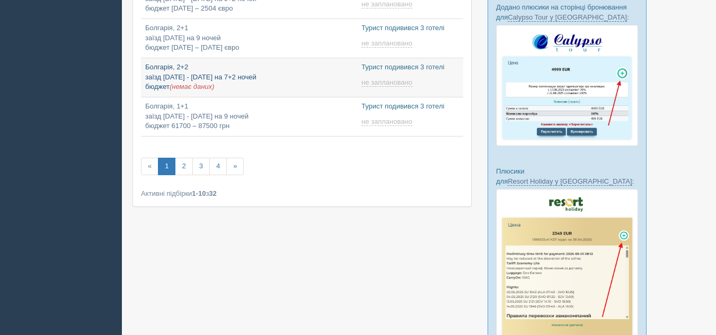 This screenshot has height=335, width=716. I want to click on div: Активні підбірки з, so click(302, 193).